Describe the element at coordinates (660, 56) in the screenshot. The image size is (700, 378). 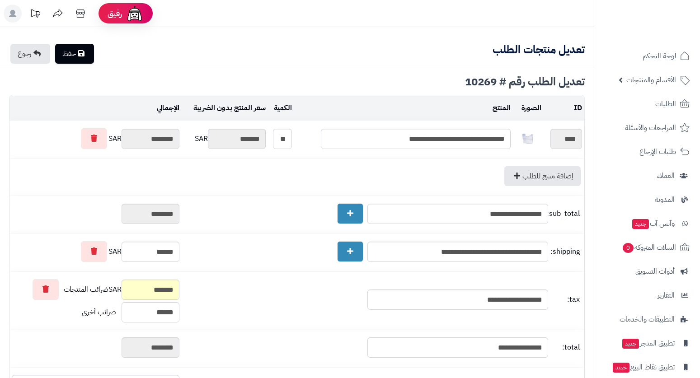
I see `span: لوحة التحكم` at that location.